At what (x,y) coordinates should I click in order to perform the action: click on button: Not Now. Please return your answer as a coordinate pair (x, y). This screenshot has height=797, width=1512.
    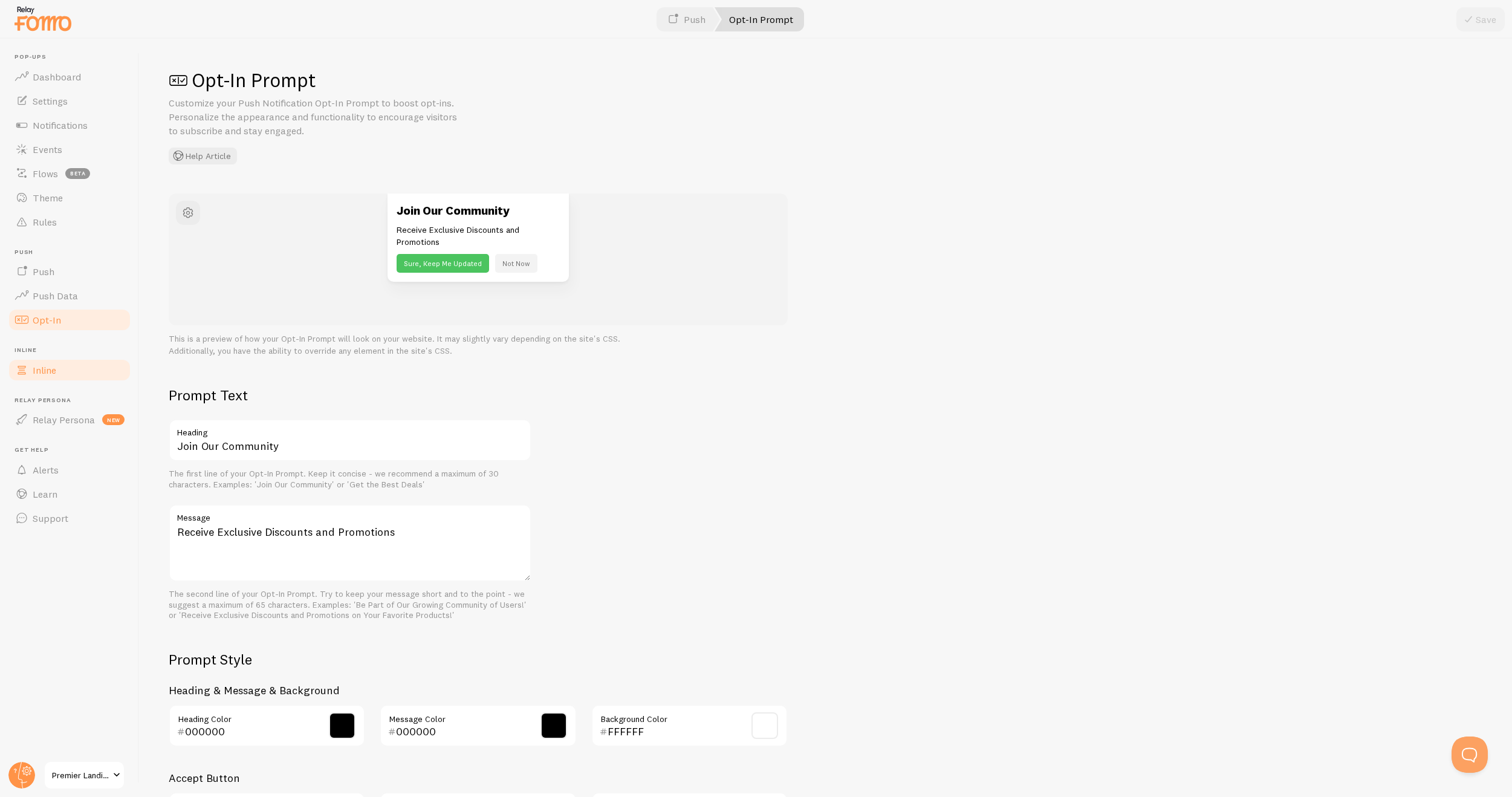
    Looking at the image, I should click on (516, 263).